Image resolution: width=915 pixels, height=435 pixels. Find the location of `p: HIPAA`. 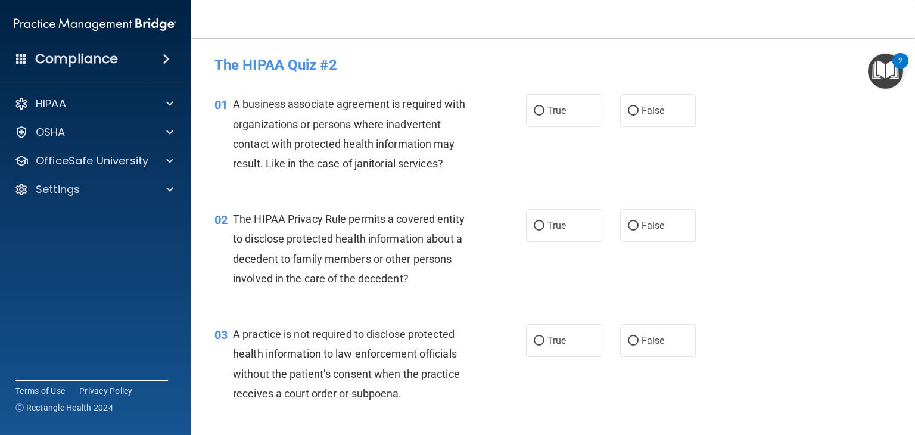

p: HIPAA is located at coordinates (51, 104).